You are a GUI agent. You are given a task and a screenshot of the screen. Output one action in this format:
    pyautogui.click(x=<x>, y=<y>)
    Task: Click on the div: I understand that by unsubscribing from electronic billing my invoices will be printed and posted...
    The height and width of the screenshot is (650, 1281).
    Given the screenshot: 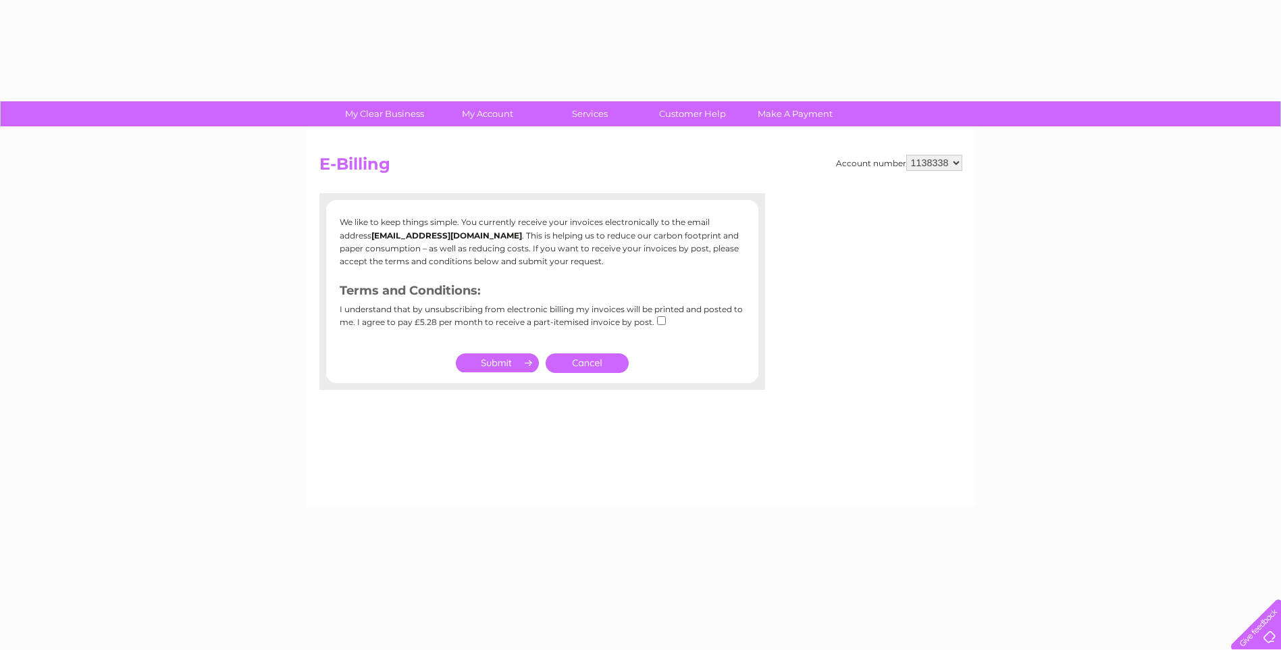 What is the action you would take?
    pyautogui.click(x=542, y=320)
    